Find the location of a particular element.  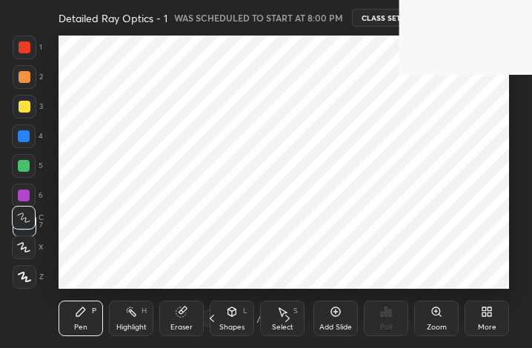

div: C is located at coordinates (27, 218).